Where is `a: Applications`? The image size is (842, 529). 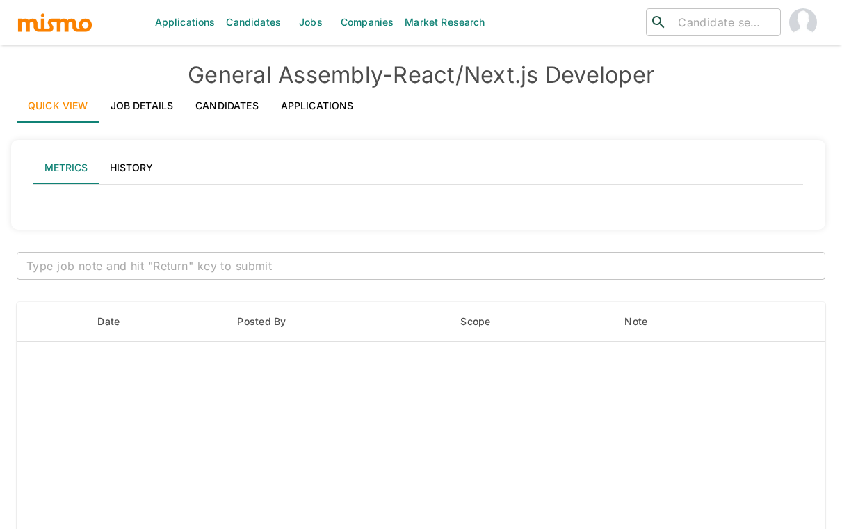
a: Applications is located at coordinates (317, 106).